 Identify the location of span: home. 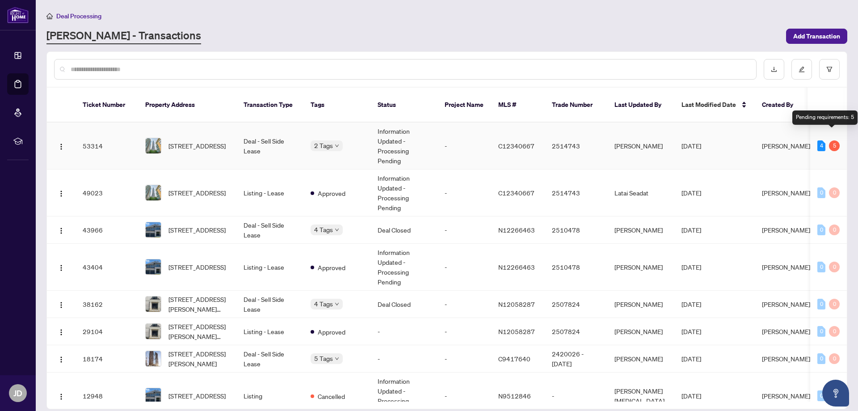
(50, 16).